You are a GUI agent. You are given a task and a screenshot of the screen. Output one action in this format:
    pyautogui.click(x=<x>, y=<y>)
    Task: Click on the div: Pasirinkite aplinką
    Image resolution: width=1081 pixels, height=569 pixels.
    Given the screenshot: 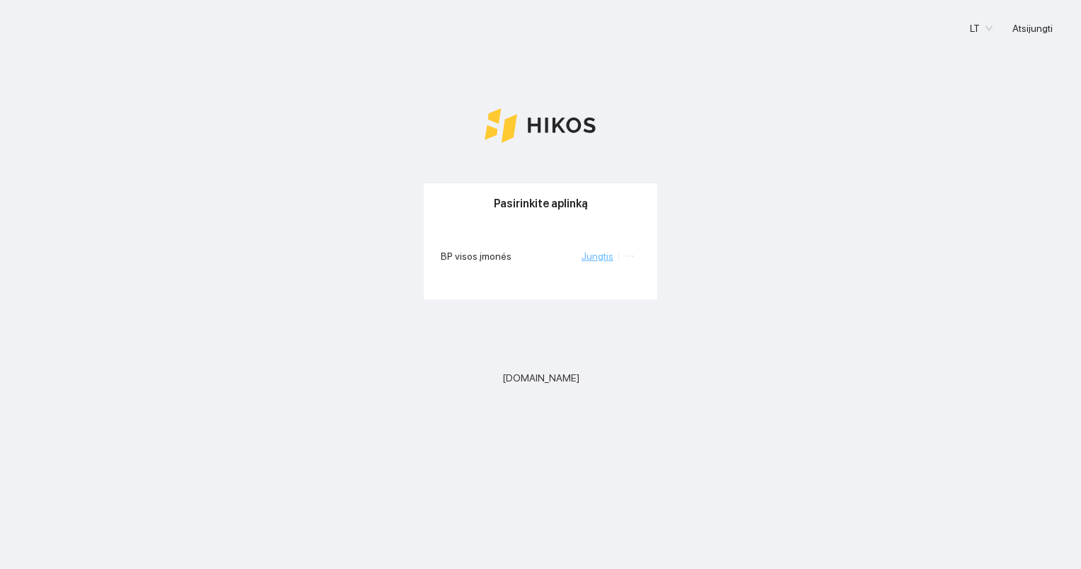 What is the action you would take?
    pyautogui.click(x=541, y=203)
    